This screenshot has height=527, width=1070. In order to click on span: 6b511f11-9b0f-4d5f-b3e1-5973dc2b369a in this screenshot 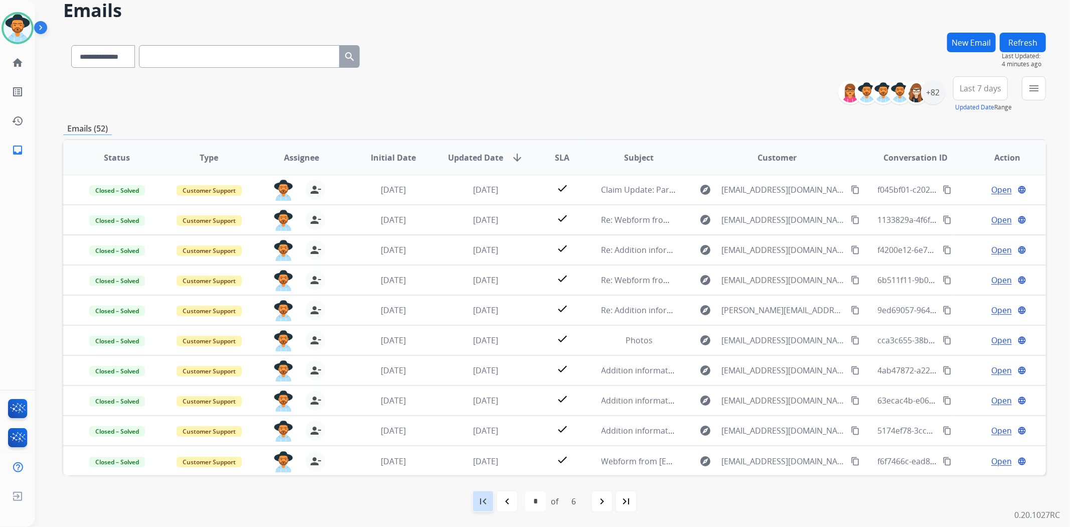, I will do `click(953, 280)`.